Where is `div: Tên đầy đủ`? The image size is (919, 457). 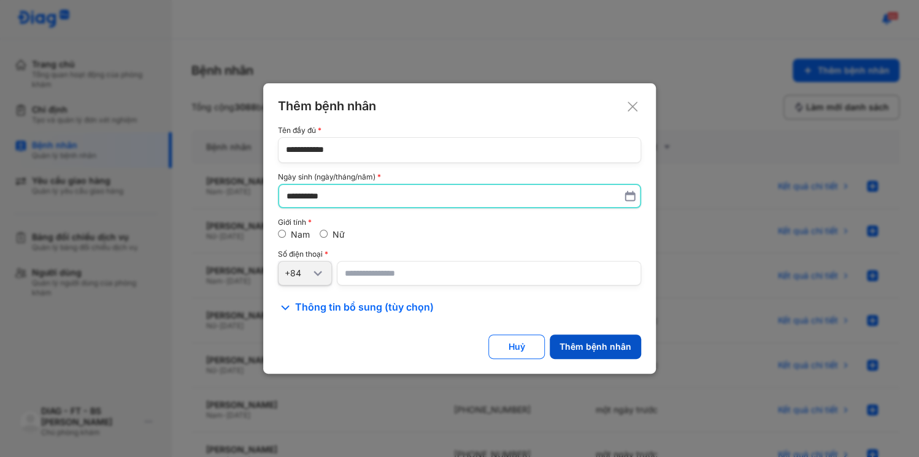
div: Tên đầy đủ is located at coordinates (459, 131).